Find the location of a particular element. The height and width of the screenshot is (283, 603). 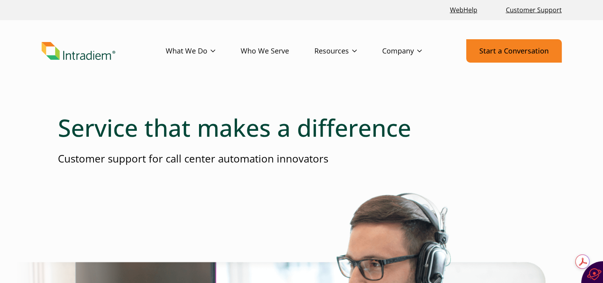

img: Intradiem is located at coordinates (79, 51).